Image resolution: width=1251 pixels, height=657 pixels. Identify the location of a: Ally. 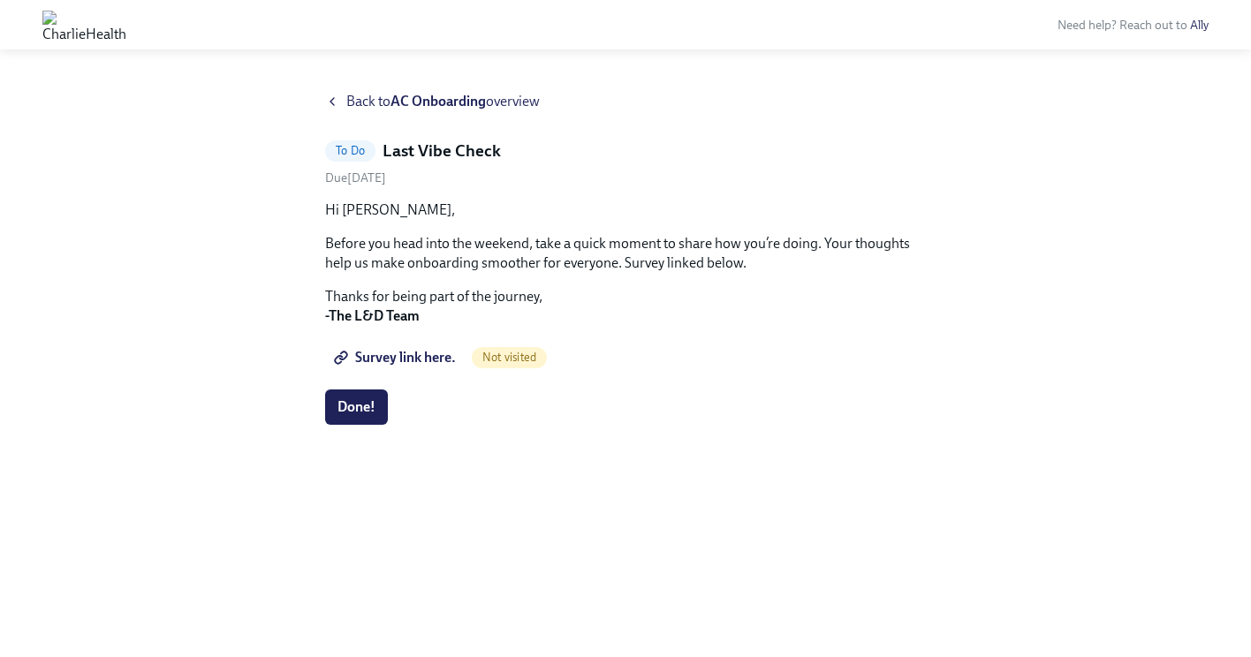
(1199, 25).